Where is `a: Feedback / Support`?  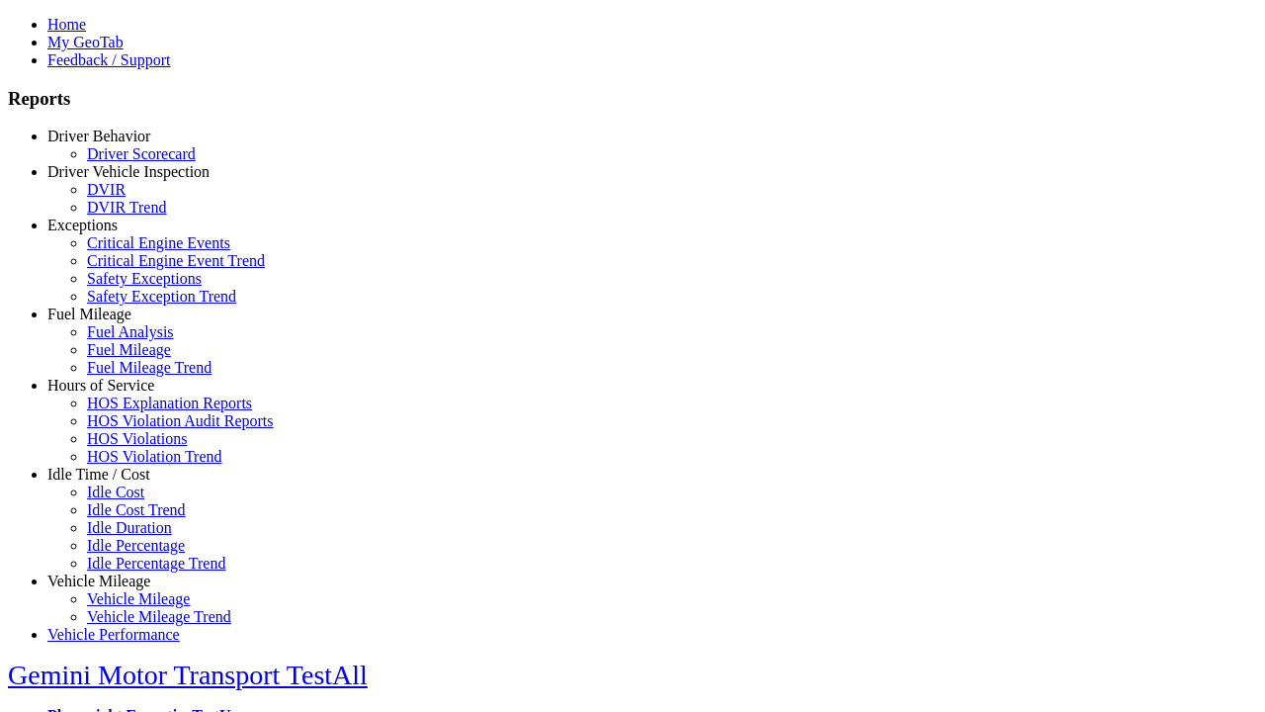 a: Feedback / Support is located at coordinates (109, 59).